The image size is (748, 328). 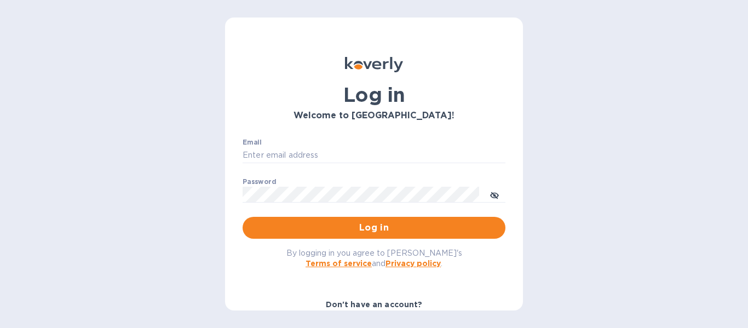 I want to click on button: toggle password visibility, so click(x=494, y=194).